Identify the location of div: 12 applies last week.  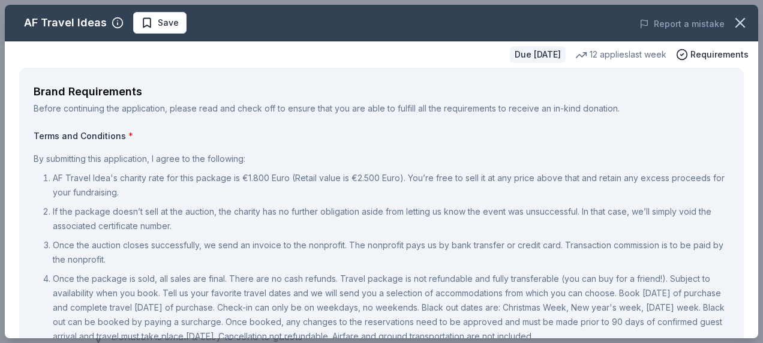
(621, 55).